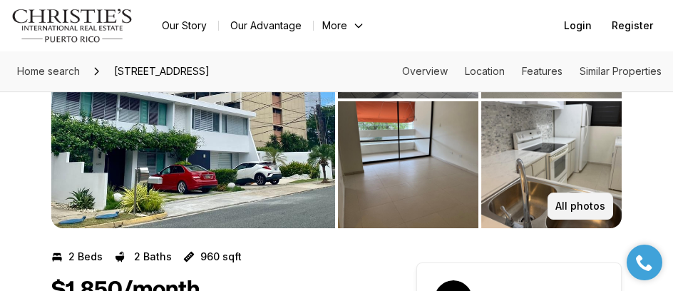 This screenshot has height=291, width=673. I want to click on nav: Page section menu, so click(532, 71).